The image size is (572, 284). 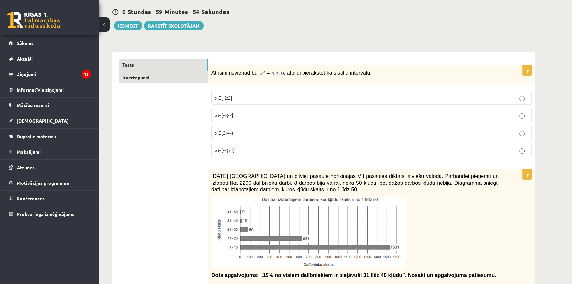 I want to click on input: x∈(-∞;+∞), so click(x=522, y=151).